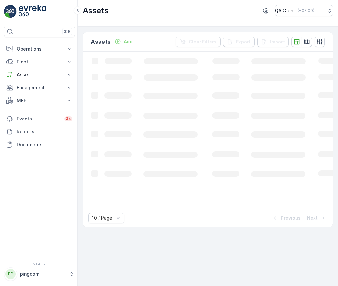  I want to click on p: Import, so click(278, 42).